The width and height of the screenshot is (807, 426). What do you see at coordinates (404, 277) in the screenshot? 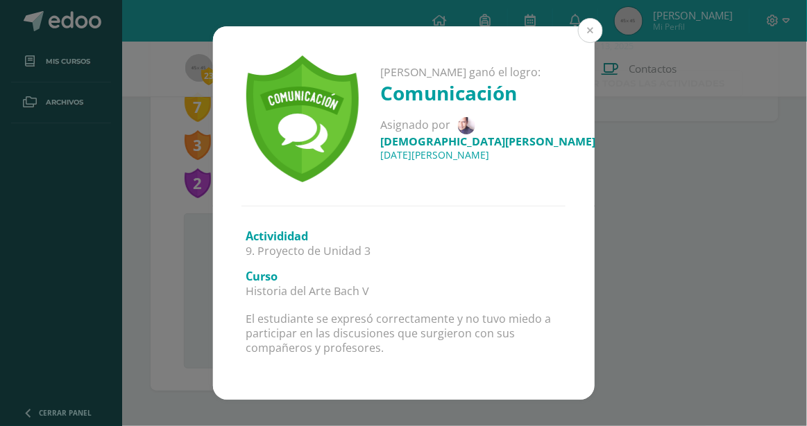
I see `h3: Curso` at bounding box center [404, 277].